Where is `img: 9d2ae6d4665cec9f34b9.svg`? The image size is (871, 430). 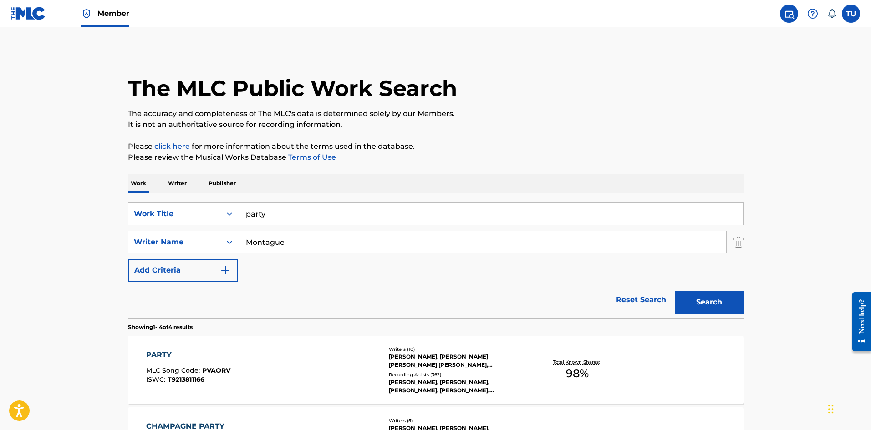
img: 9d2ae6d4665cec9f34b9.svg is located at coordinates (225, 271).